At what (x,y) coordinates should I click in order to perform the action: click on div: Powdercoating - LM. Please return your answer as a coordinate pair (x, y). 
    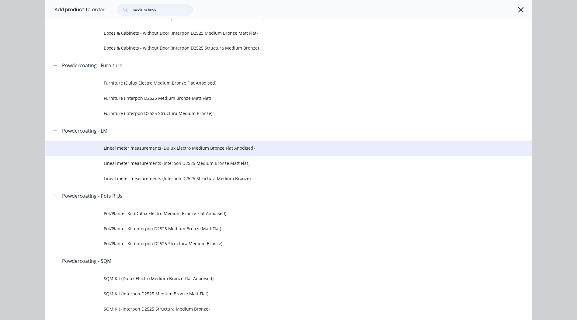
    Looking at the image, I should click on (84, 131).